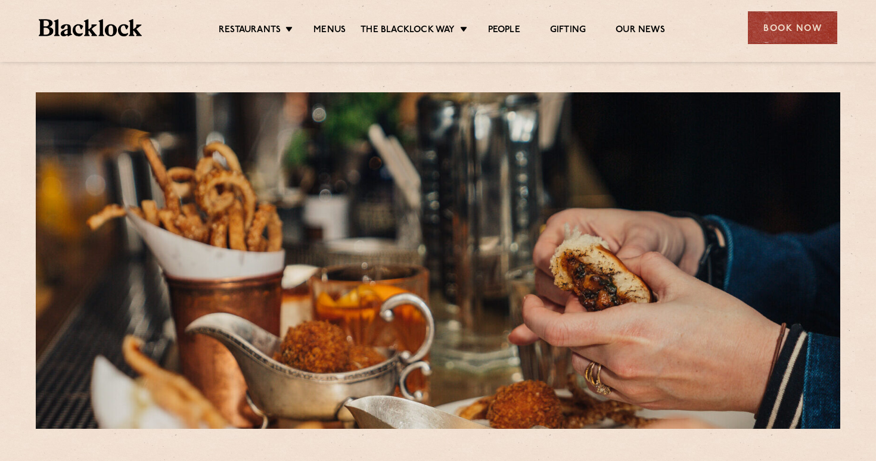 This screenshot has height=461, width=876. I want to click on a: Restaurants, so click(250, 31).